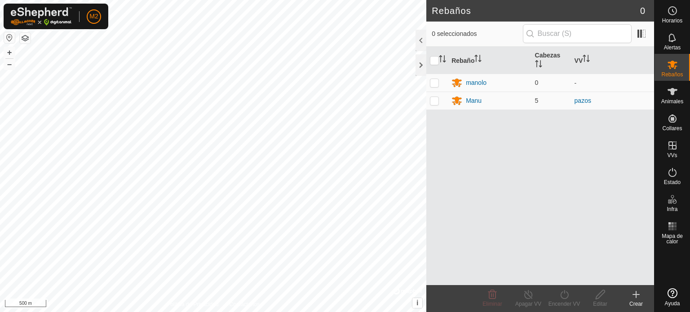 This screenshot has height=312, width=690. I want to click on font: Apagar VV, so click(528, 304).